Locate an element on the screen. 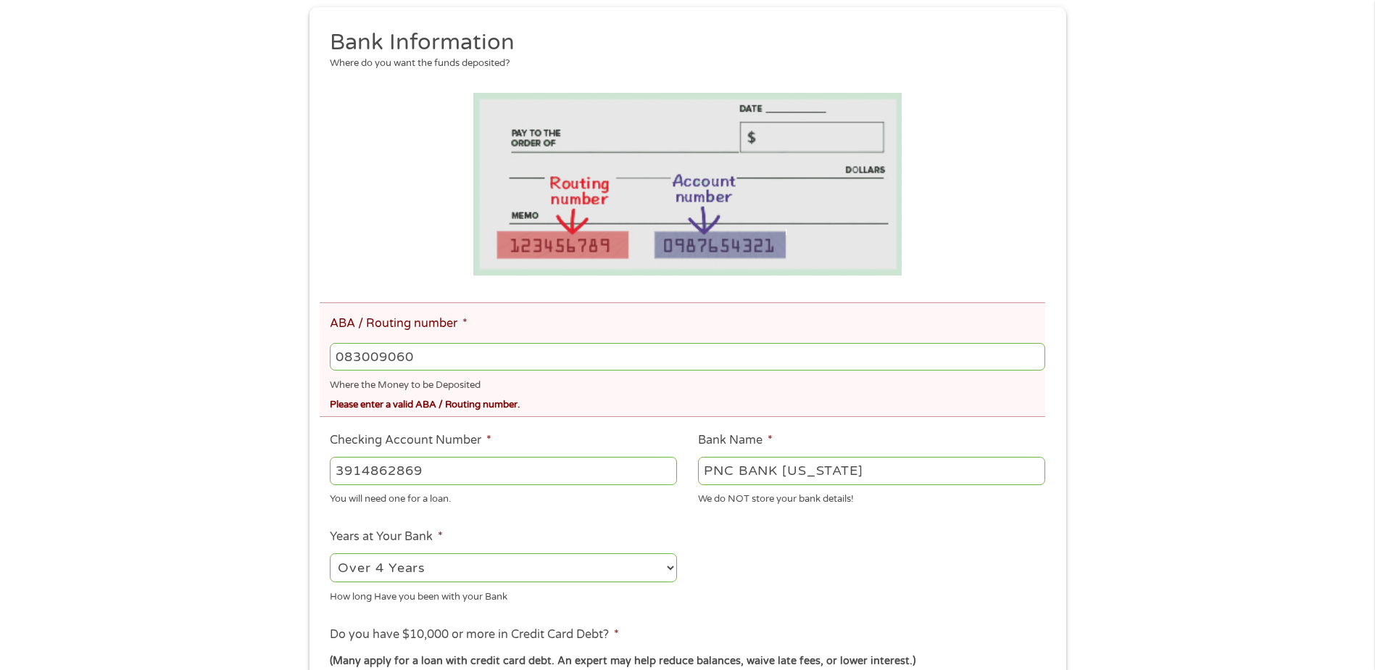 This screenshot has width=1375, height=670. label: Do you have $10,000 or more in Credit Card Debt? is located at coordinates (474, 634).